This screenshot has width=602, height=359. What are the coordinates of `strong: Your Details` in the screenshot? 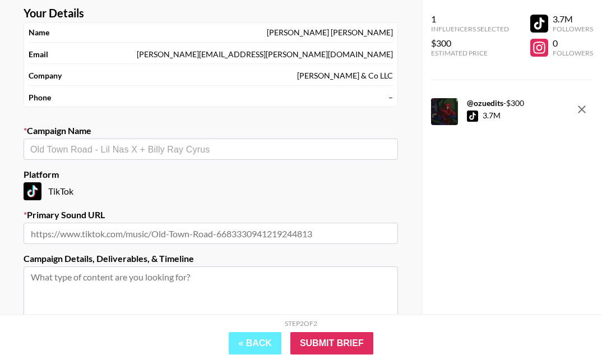 It's located at (54, 13).